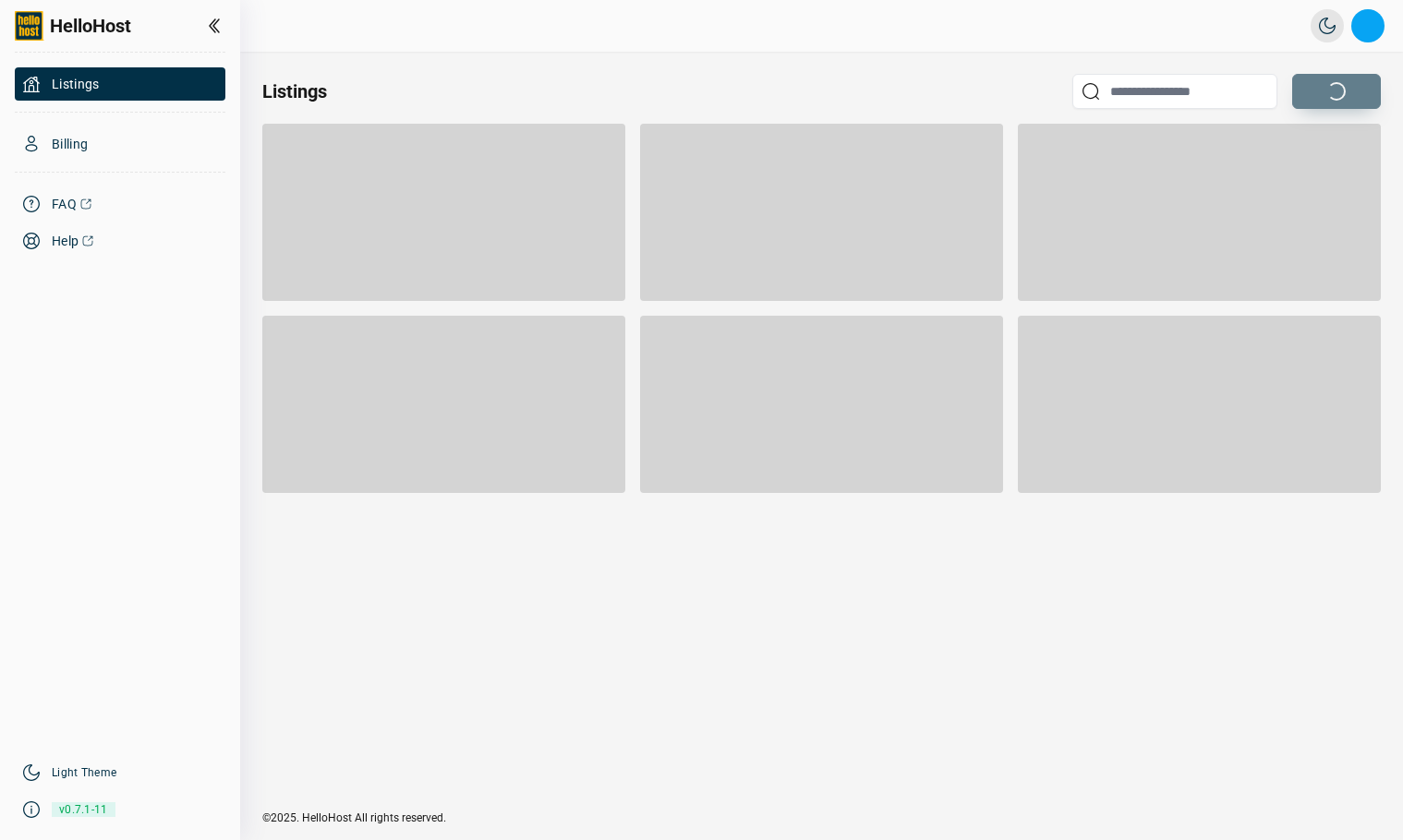 The image size is (1403, 840). I want to click on span: FAQ, so click(64, 204).